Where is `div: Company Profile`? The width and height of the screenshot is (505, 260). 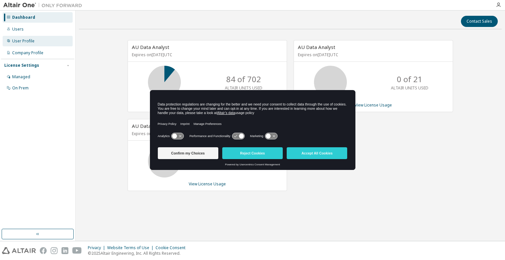 div: Company Profile is located at coordinates (28, 53).